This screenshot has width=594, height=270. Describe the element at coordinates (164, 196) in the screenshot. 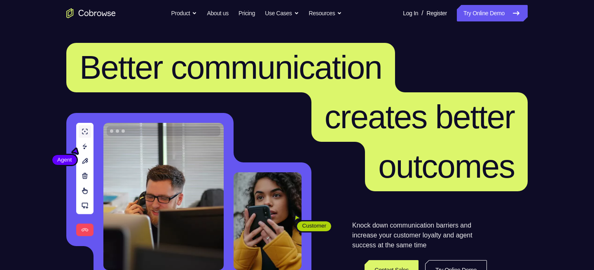

I see `img: A customer support agent talking on the phone` at that location.